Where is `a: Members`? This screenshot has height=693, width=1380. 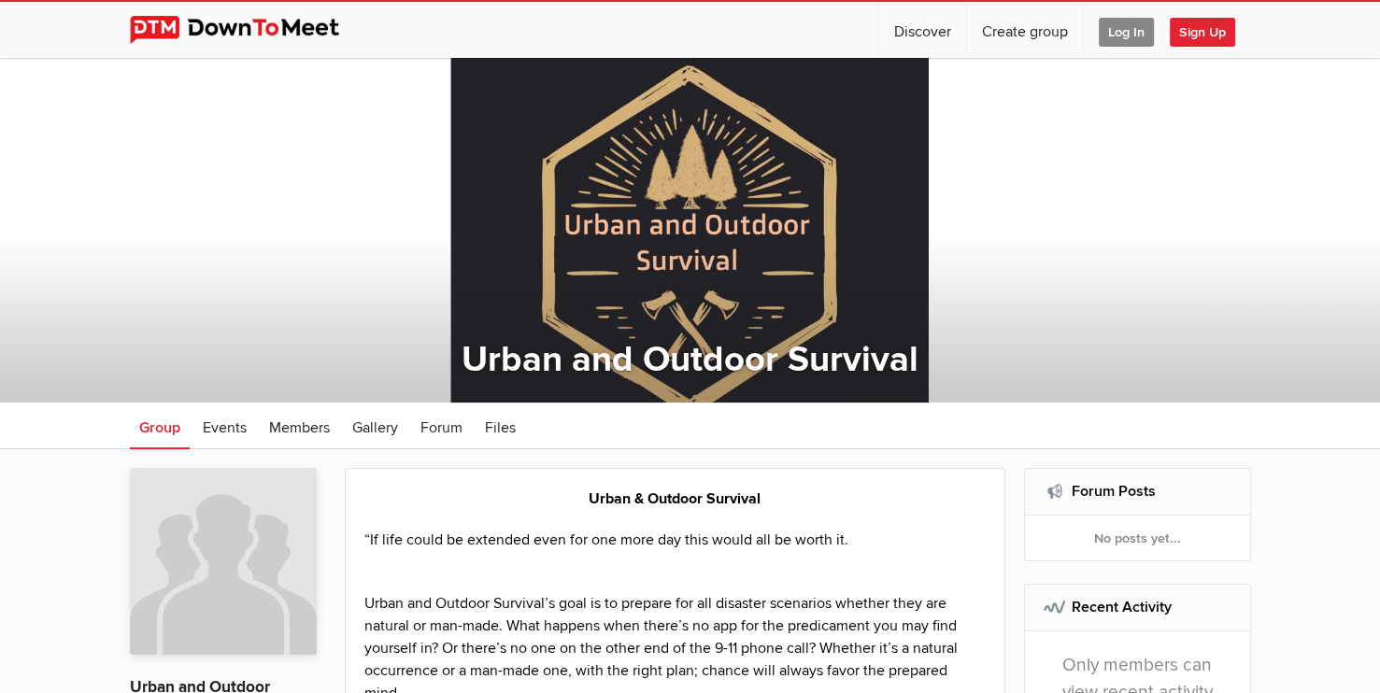 a: Members is located at coordinates (299, 426).